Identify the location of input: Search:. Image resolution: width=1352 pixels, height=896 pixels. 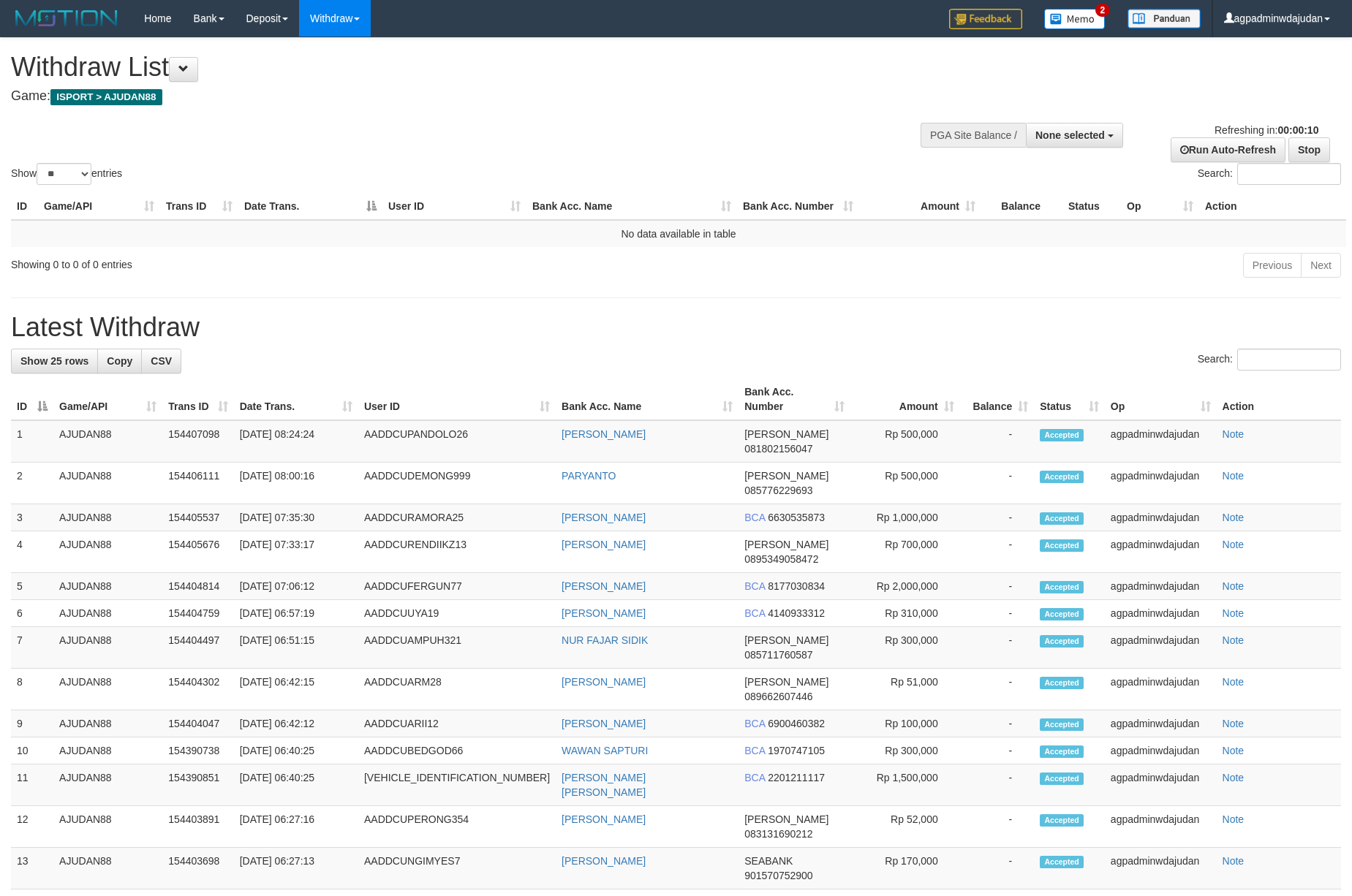
(1288, 359).